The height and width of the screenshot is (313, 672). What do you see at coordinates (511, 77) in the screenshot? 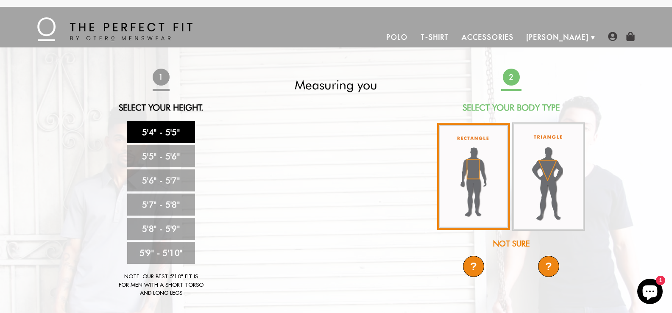
I see `span: 2` at bounding box center [511, 77].